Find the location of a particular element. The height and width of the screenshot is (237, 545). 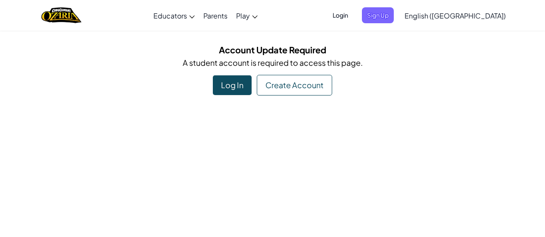

button: Login is located at coordinates (340, 15).